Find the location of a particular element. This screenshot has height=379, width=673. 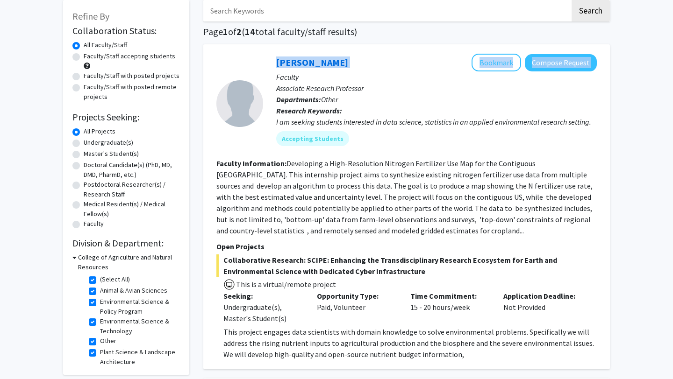

label: All Faculty/Staff is located at coordinates (105, 45).